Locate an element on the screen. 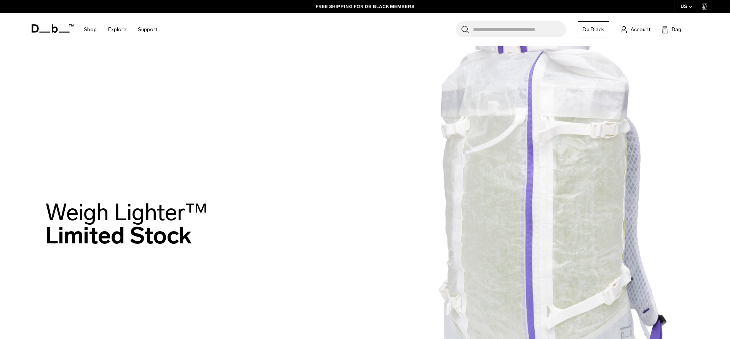  nav: Main Navigation is located at coordinates (120, 29).